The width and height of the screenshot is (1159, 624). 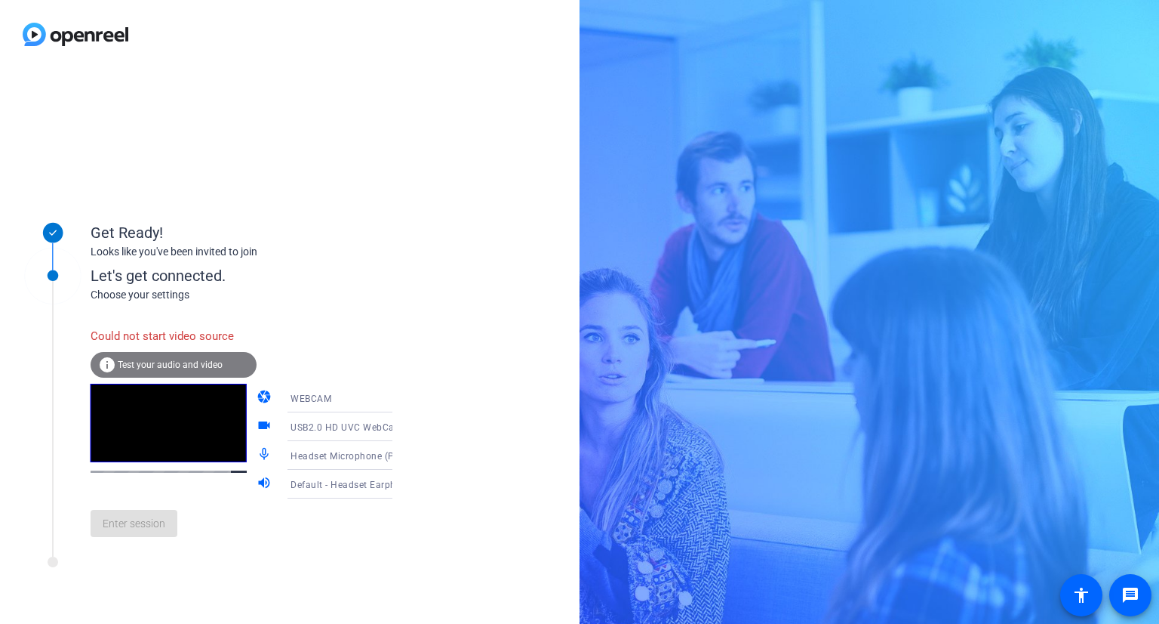 What do you see at coordinates (1082, 595) in the screenshot?
I see `mat-icon: accessibility` at bounding box center [1082, 595].